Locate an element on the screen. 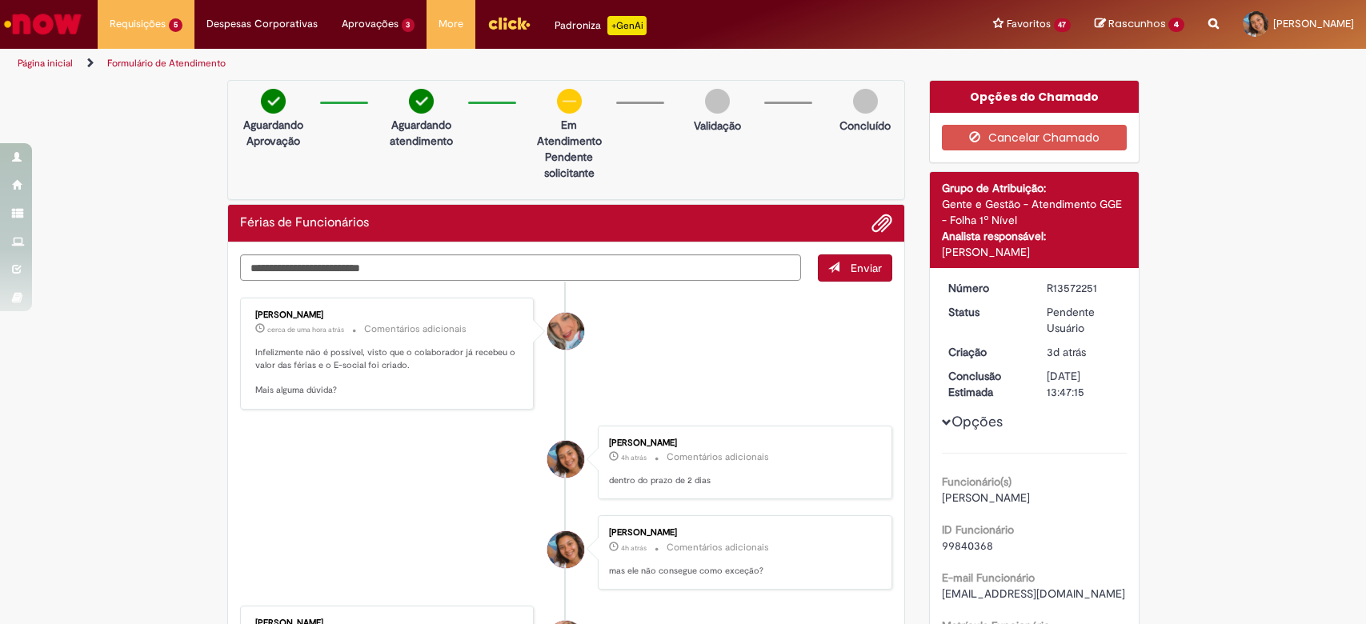  p: Aguardando Aprovação is located at coordinates (273, 133).